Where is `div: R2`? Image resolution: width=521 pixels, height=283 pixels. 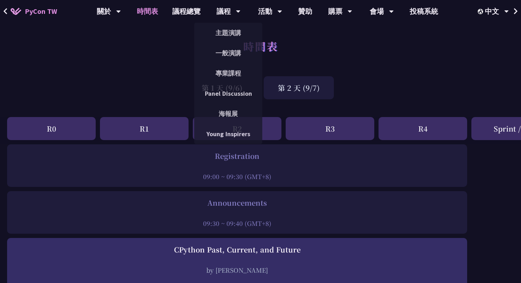 div: R2 is located at coordinates (237, 128).